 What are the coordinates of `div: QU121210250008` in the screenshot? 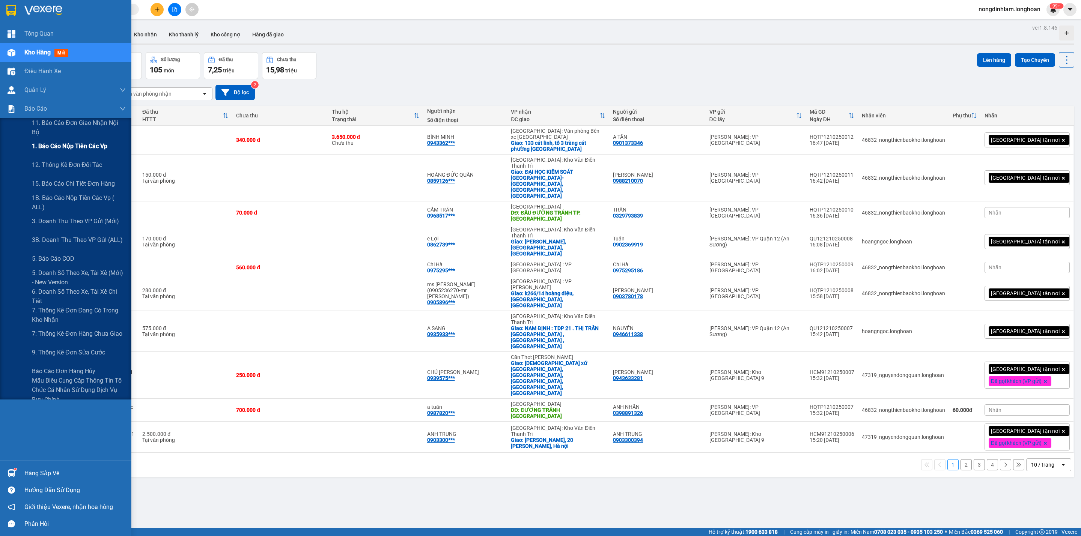 It's located at (832, 239).